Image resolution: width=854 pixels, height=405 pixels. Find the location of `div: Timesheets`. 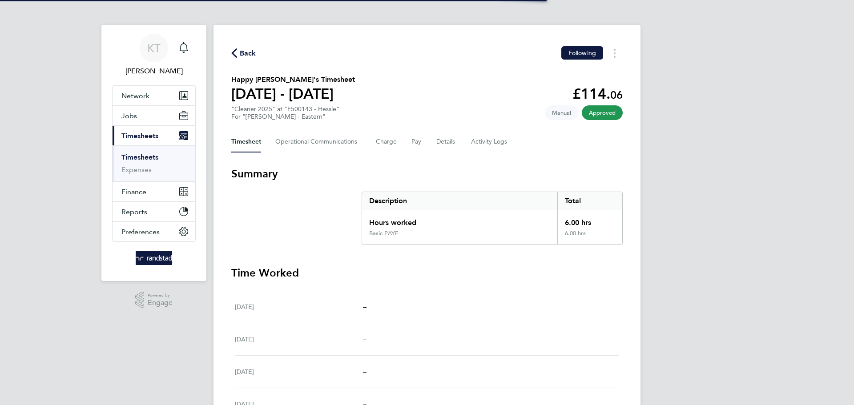

div: Timesheets is located at coordinates (154, 163).